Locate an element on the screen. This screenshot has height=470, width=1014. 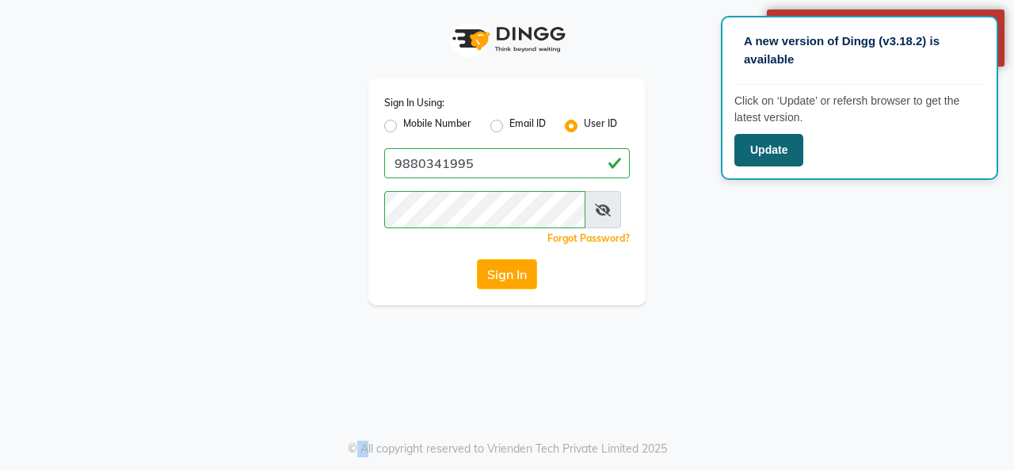
label: Email ID is located at coordinates (527, 126).